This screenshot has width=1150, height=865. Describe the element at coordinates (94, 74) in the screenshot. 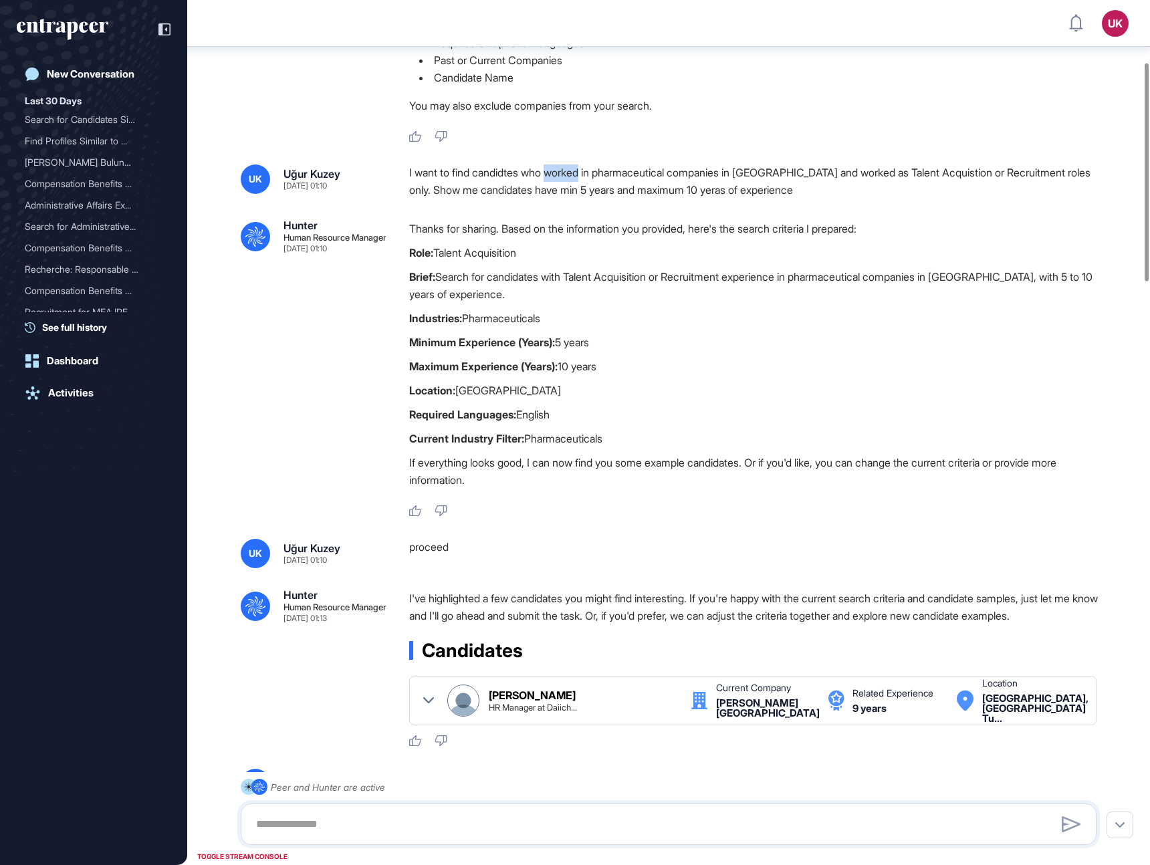

I see `a: New Conversation` at that location.